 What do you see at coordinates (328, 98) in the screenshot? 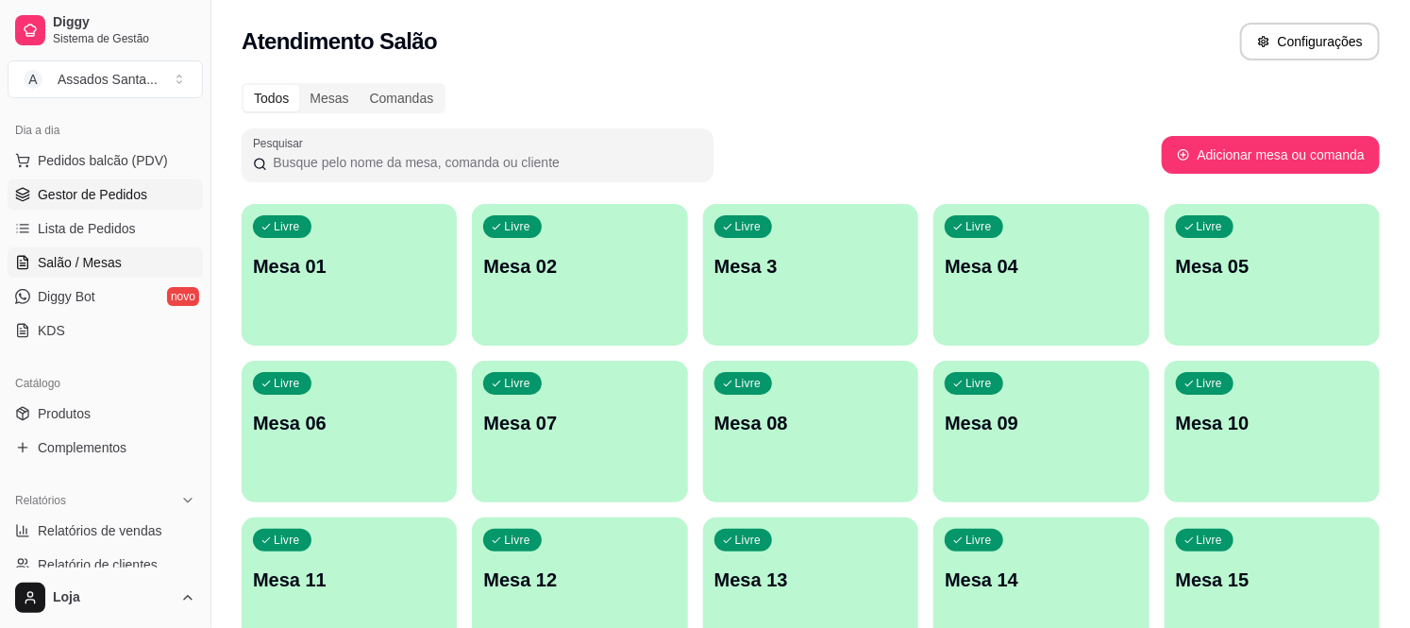
I see `div: Mesas` at bounding box center [328, 98].